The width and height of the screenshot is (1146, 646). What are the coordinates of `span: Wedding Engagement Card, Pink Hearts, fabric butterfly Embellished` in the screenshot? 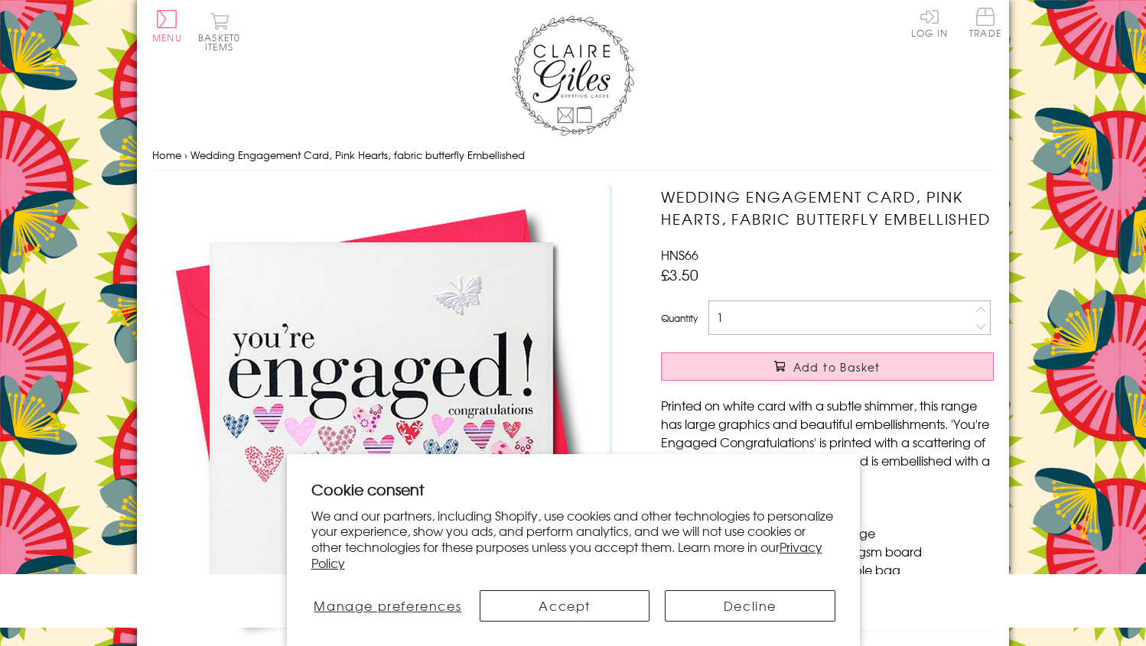 It's located at (357, 154).